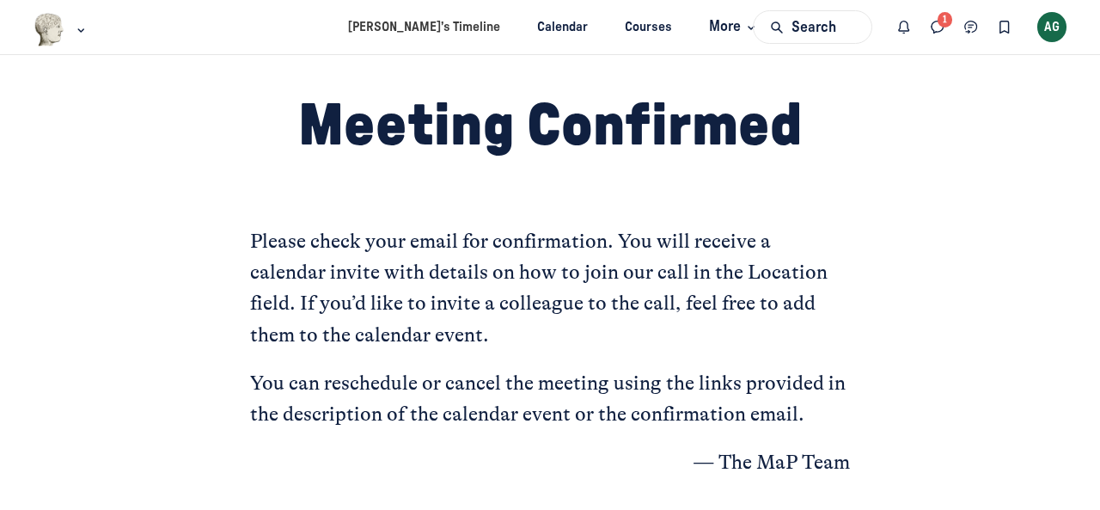 Image resolution: width=1100 pixels, height=510 pixels. I want to click on div: AG, so click(1052, 27).